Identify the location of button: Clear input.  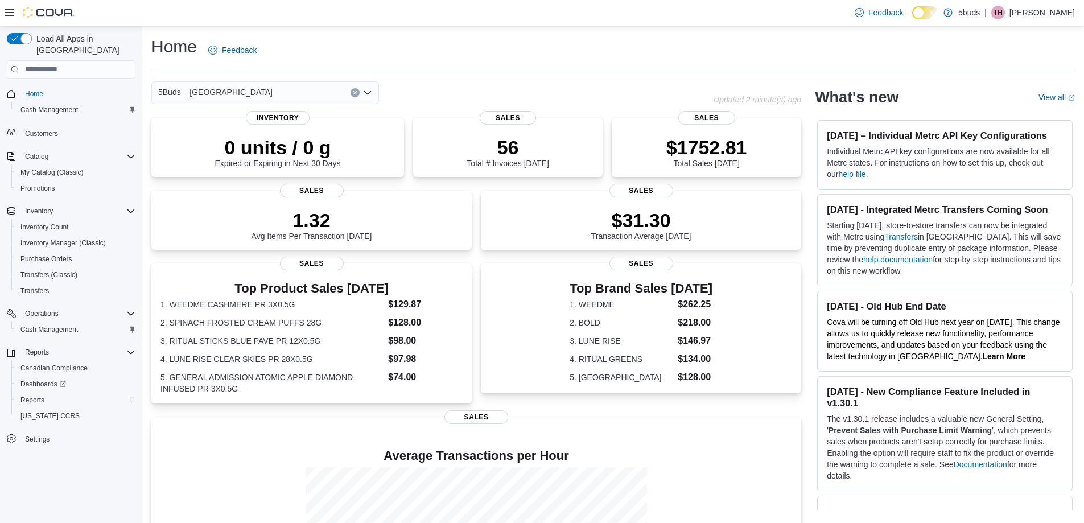
(355, 93).